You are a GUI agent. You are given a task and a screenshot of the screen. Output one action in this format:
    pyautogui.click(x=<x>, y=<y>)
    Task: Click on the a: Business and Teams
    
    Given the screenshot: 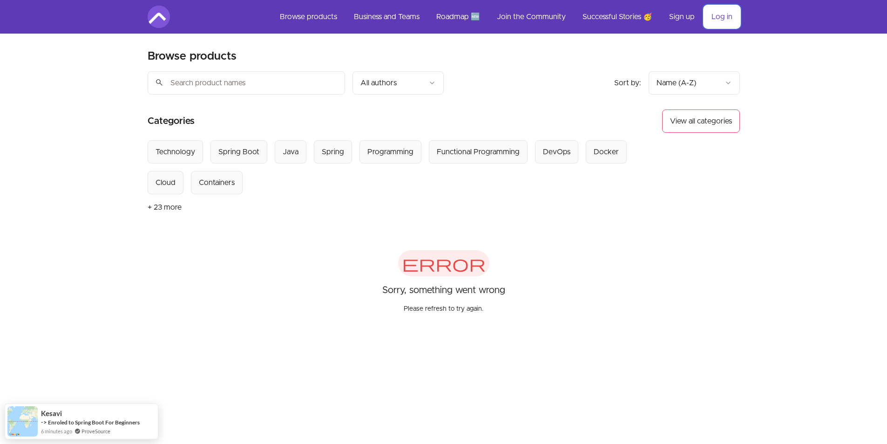 What is the action you would take?
    pyautogui.click(x=387, y=17)
    